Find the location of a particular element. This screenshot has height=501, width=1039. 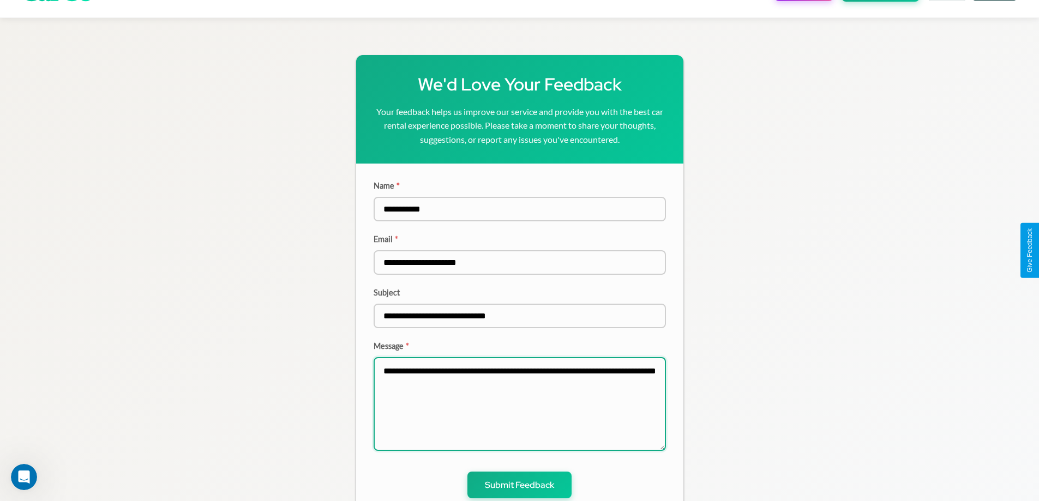

label: Message is located at coordinates (520, 346).